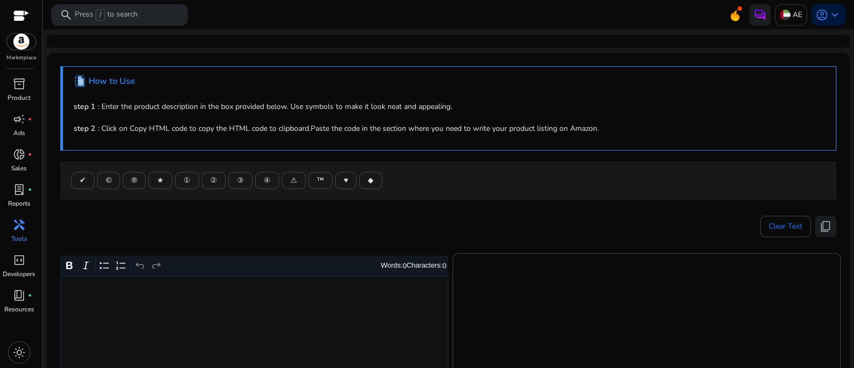 The width and height of the screenshot is (854, 368). I want to click on span: inventory_2, so click(19, 84).